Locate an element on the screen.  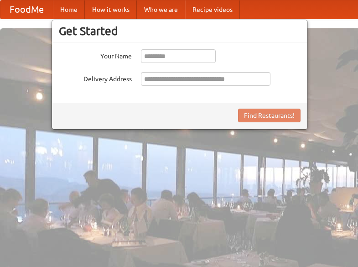
a: Home is located at coordinates (69, 10).